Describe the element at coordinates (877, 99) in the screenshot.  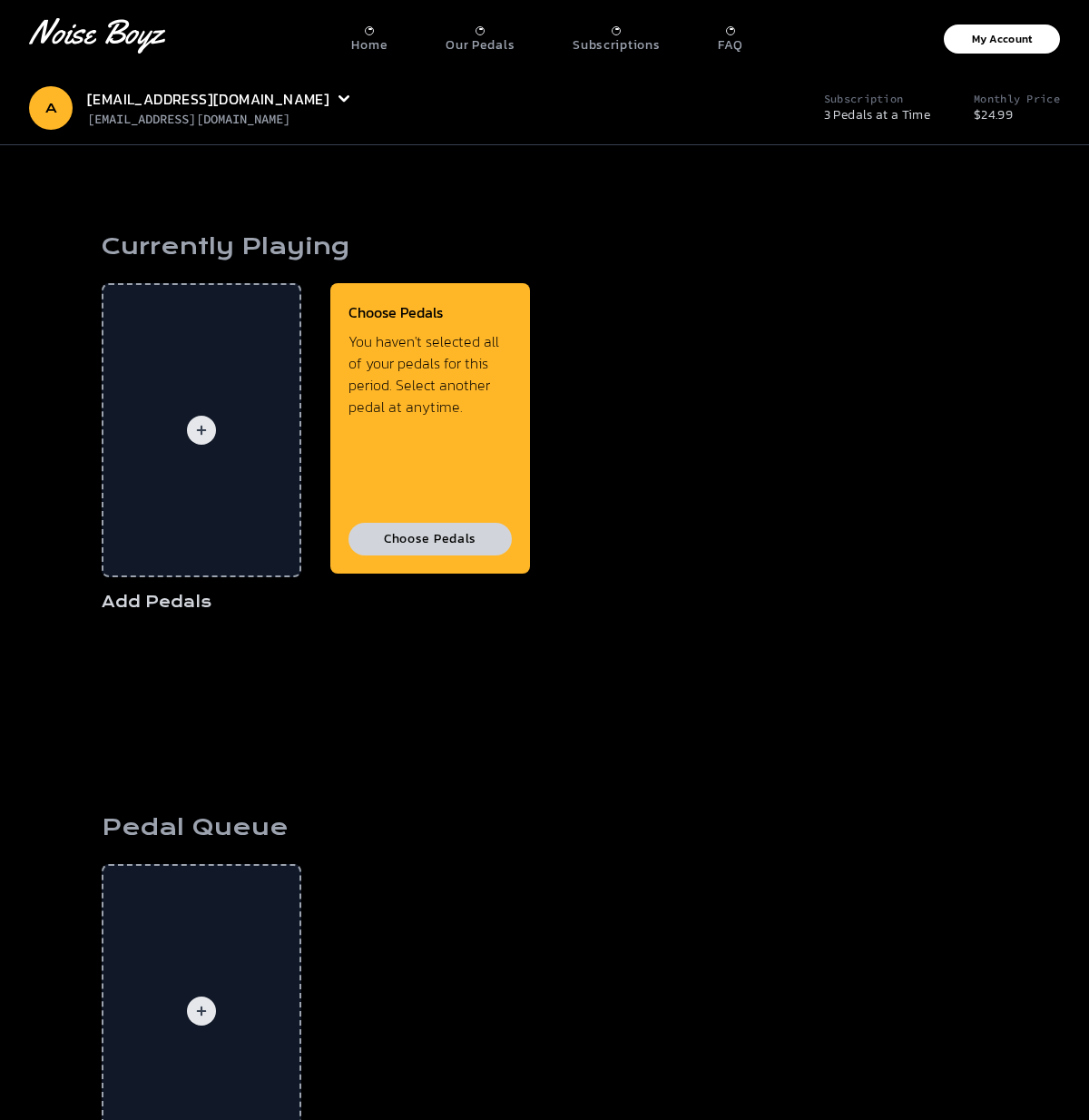
I see `h6: Subscription` at that location.